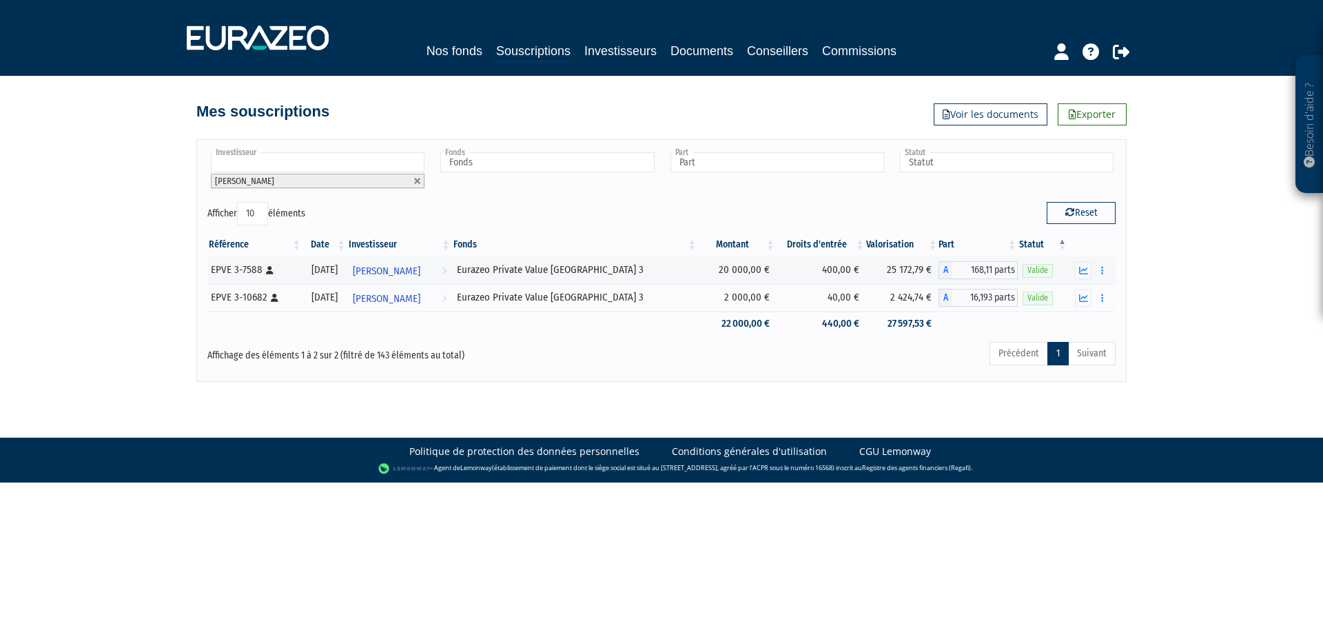  I want to click on div: EPVE 3-7588, so click(254, 269).